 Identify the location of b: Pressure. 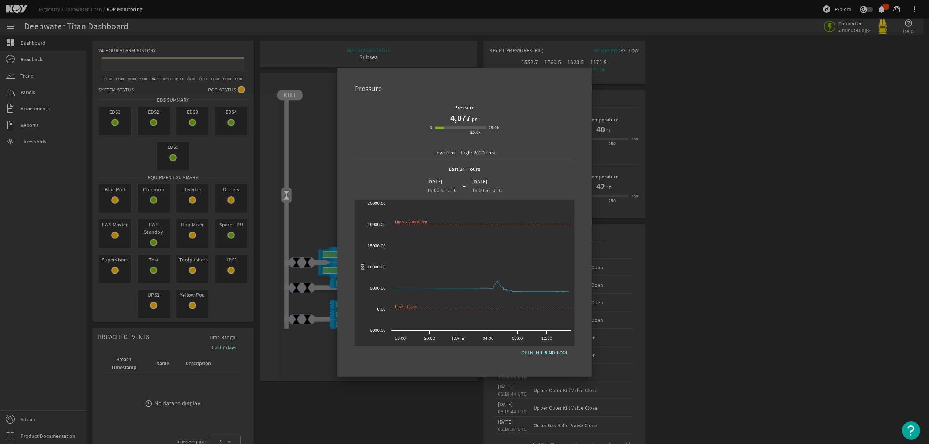
(465, 108).